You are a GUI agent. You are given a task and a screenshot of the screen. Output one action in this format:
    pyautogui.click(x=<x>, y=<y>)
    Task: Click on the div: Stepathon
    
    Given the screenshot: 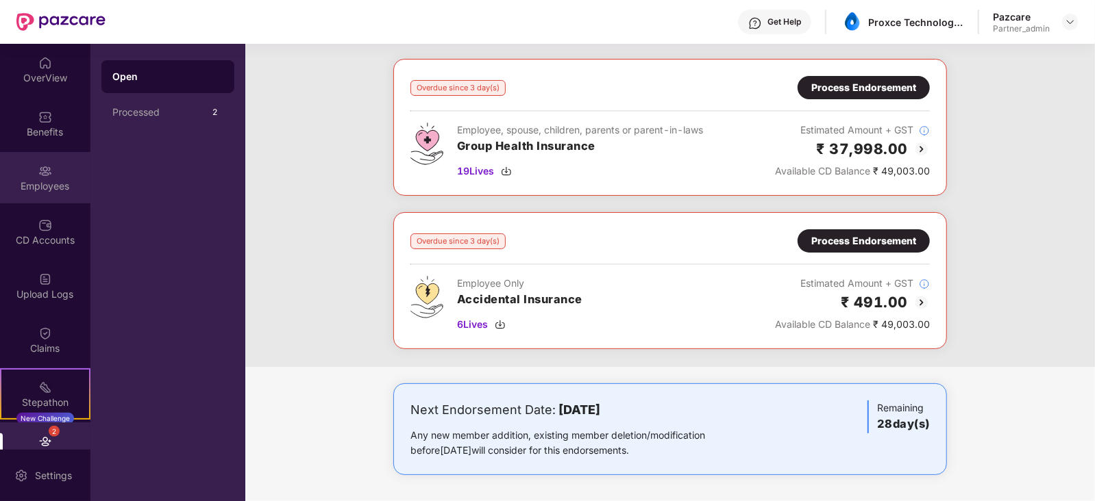 What is the action you would take?
    pyautogui.click(x=45, y=403)
    